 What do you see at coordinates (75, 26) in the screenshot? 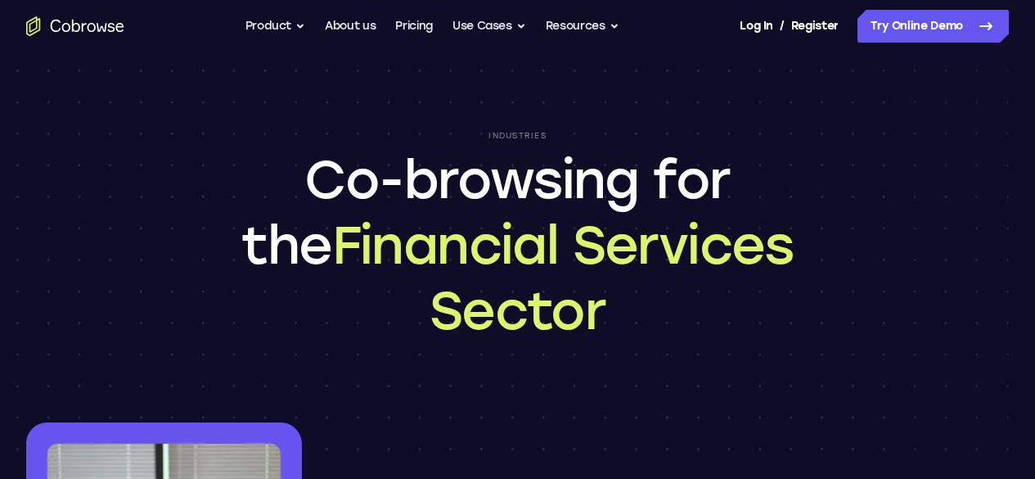
I see `a: Go to the home page` at bounding box center [75, 26].